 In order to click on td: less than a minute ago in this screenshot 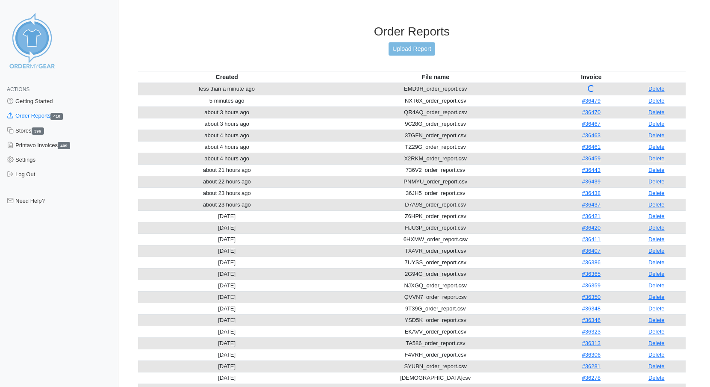, I will do `click(227, 89)`.